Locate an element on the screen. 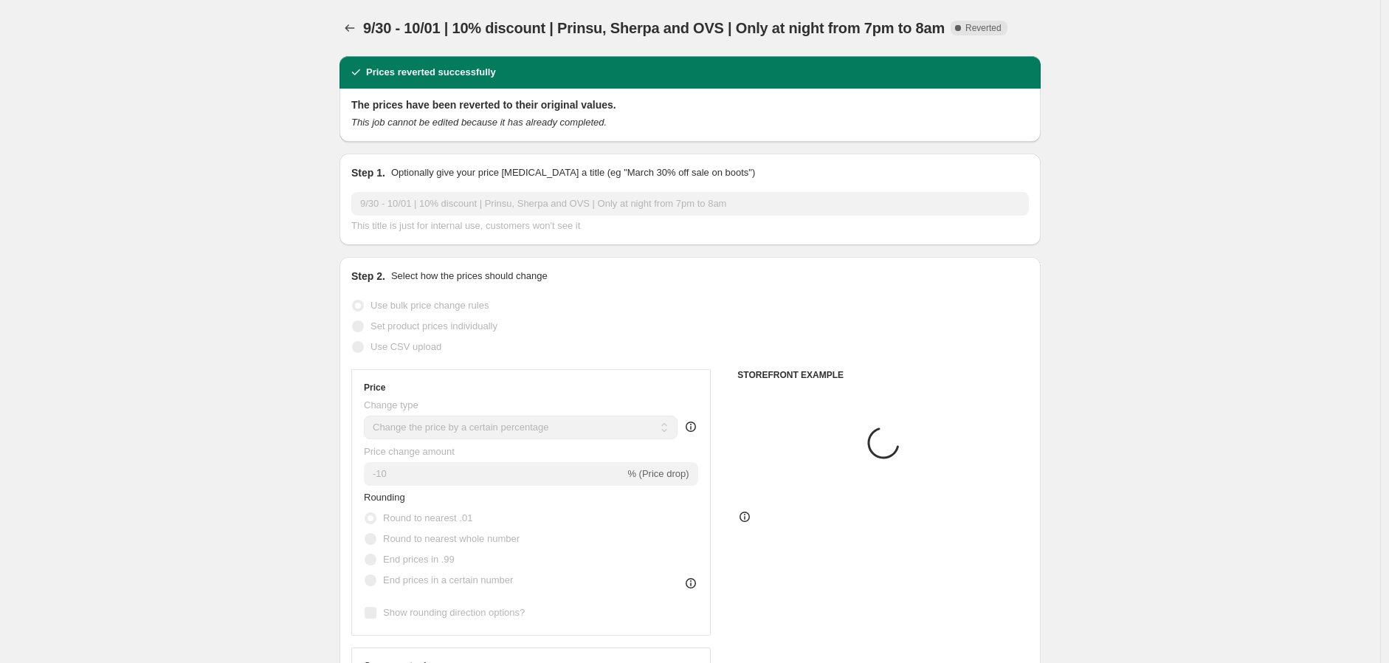 This screenshot has width=1389, height=663. button: Price change jobs is located at coordinates (350, 28).